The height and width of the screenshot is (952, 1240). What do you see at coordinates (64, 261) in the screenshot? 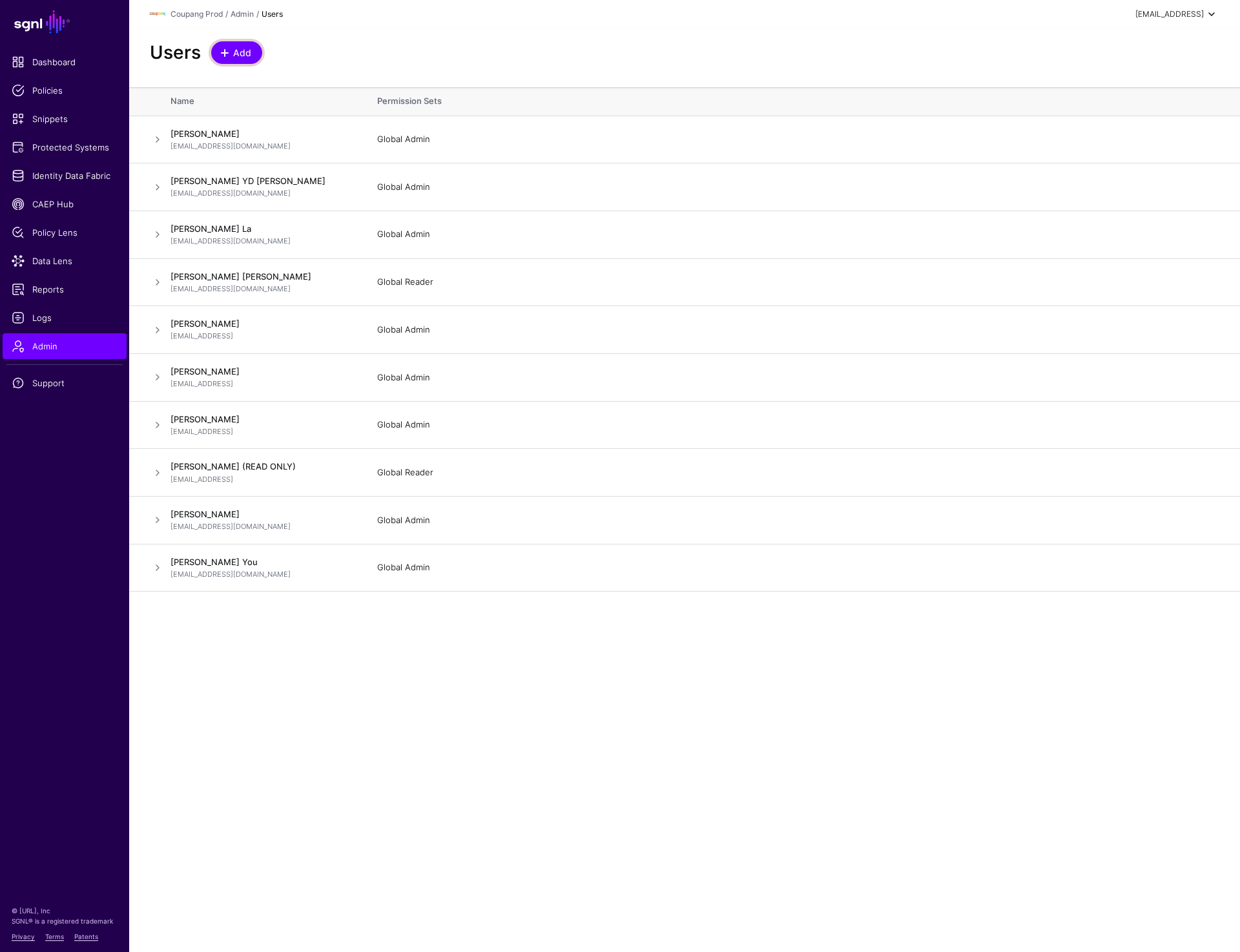
I see `a: Data Lens` at bounding box center [64, 261].